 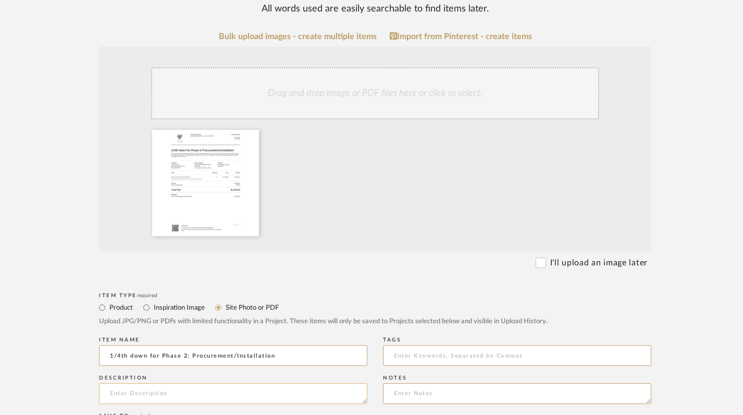 I want to click on a: Bulk upload images - create multiple items, so click(x=297, y=36).